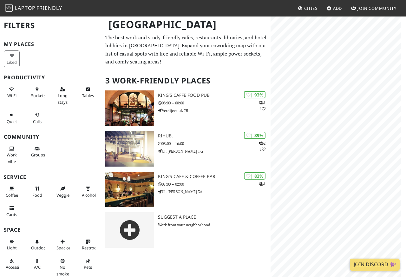 Image resolution: width=406 pixels, height=277 pixels. Describe the element at coordinates (186, 230) in the screenshot. I see `a: Suggest a Place Work from your neighborhood` at that location.